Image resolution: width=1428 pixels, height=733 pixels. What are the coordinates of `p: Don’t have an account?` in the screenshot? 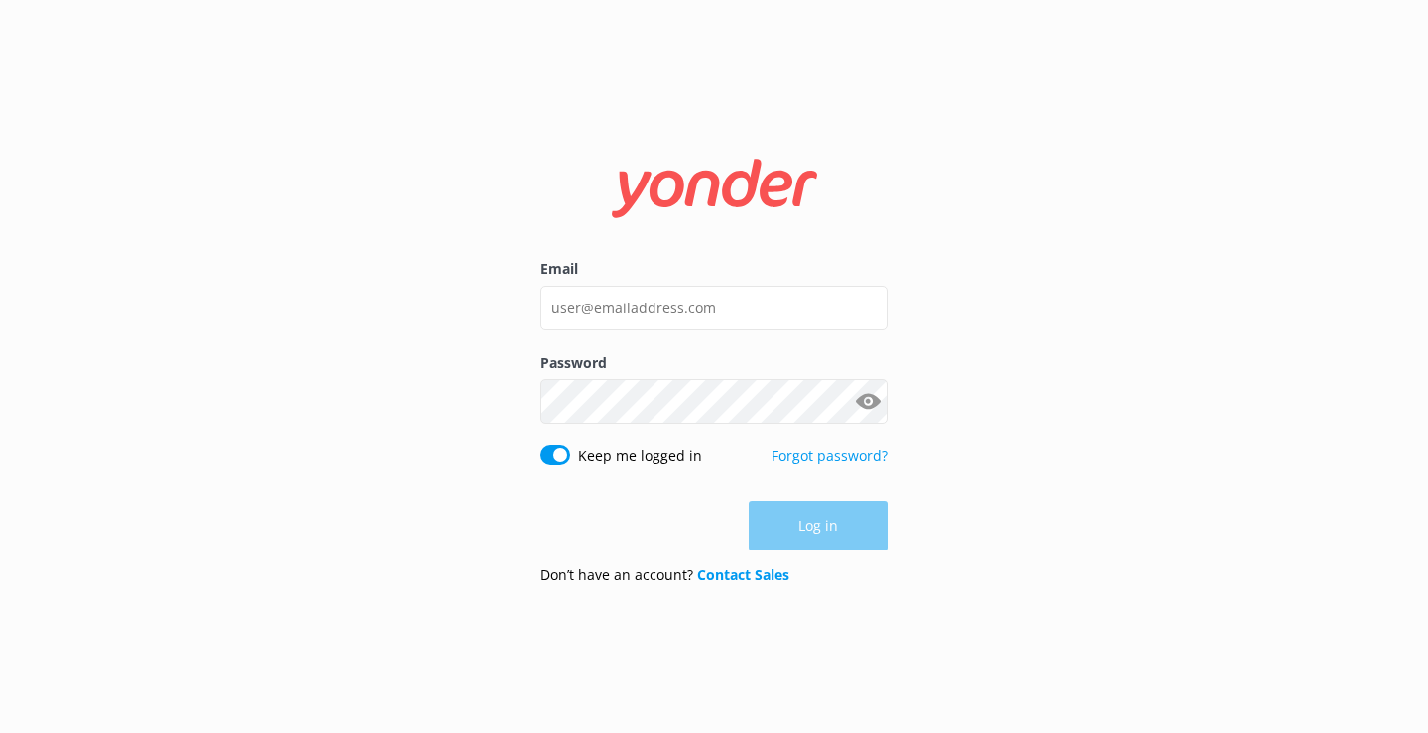 It's located at (664, 575).